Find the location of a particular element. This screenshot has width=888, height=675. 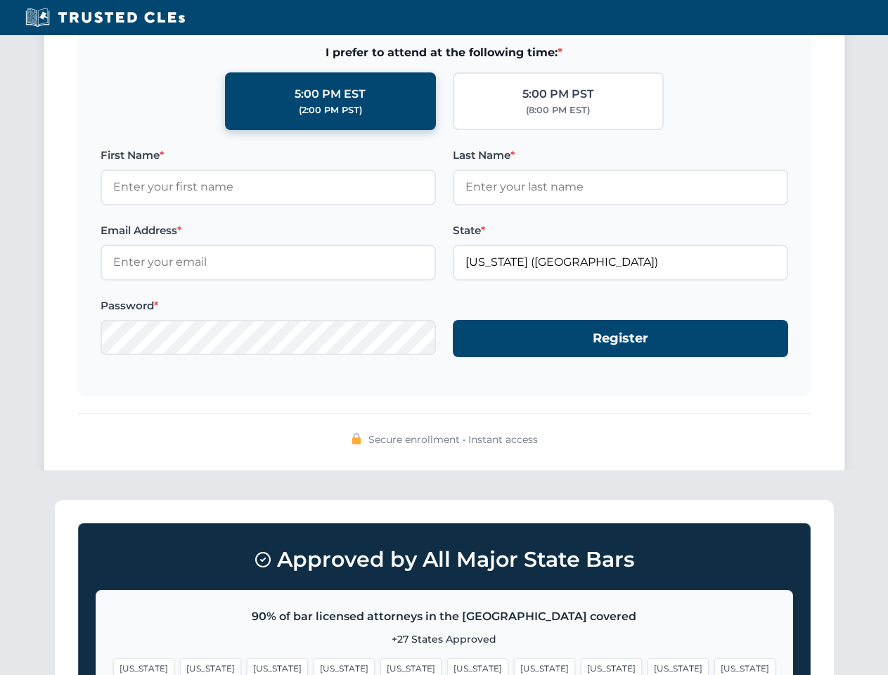

h3: Approved by All Major State Bars is located at coordinates (444, 560).